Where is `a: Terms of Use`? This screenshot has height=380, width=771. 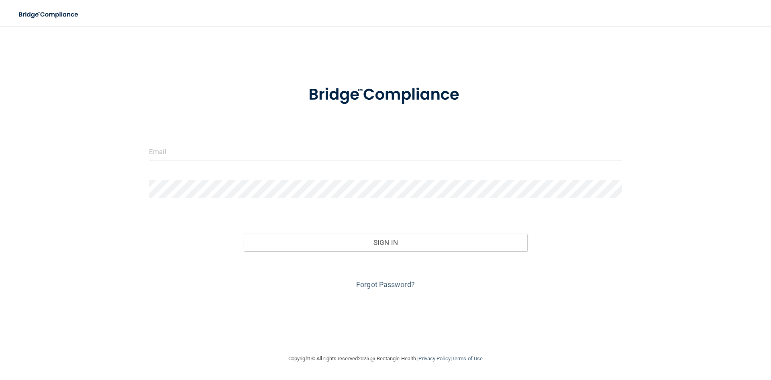 a: Terms of Use is located at coordinates (467, 358).